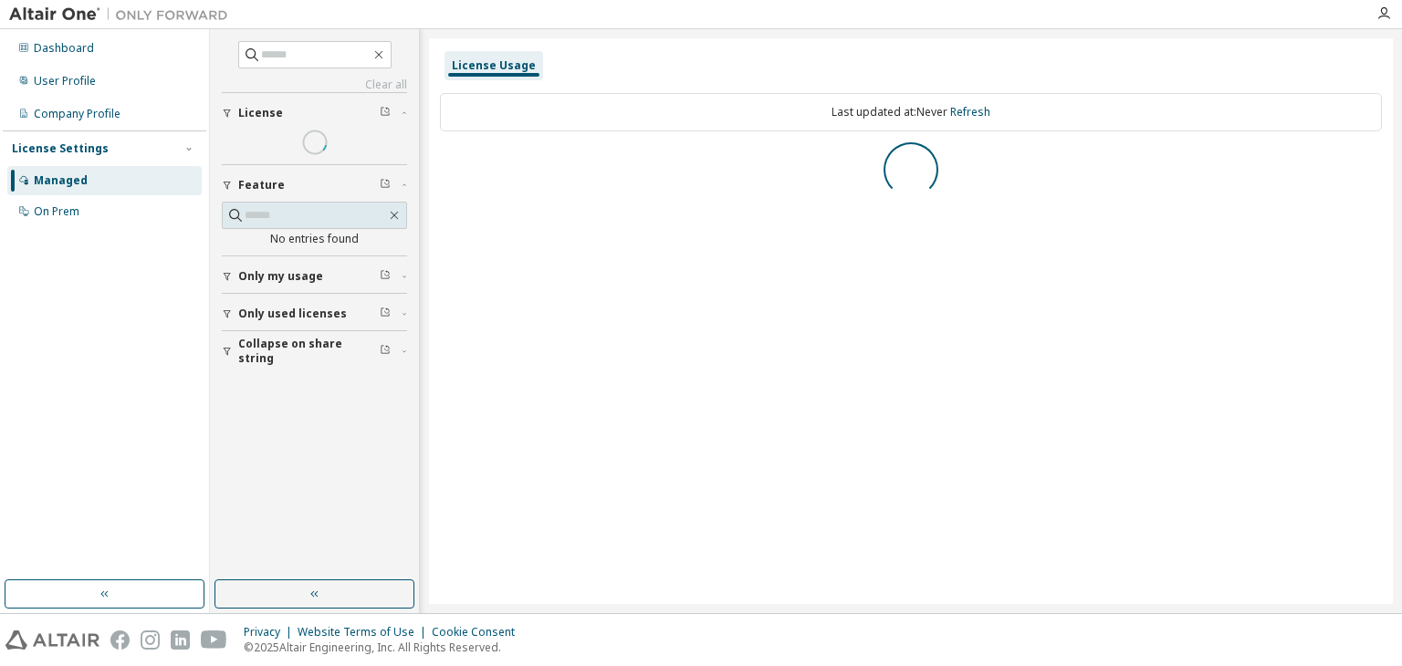  I want to click on img: altair_logo.svg, so click(52, 640).